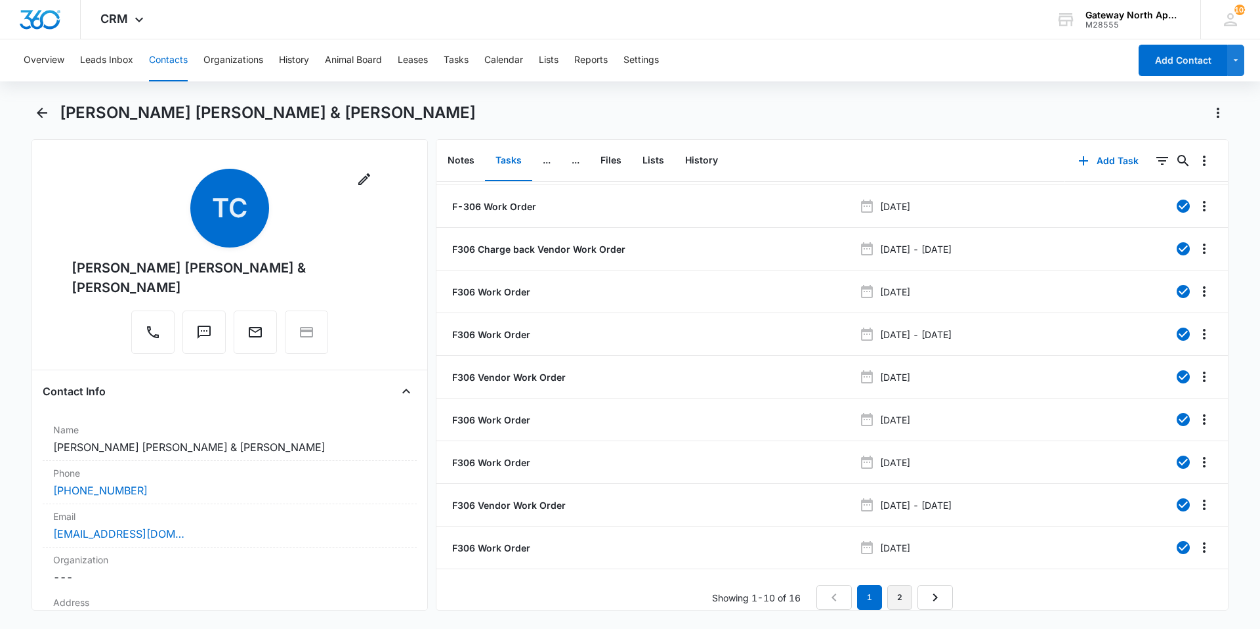 The image size is (1260, 629). Describe the element at coordinates (1218, 113) in the screenshot. I see `button: Actions` at that location.